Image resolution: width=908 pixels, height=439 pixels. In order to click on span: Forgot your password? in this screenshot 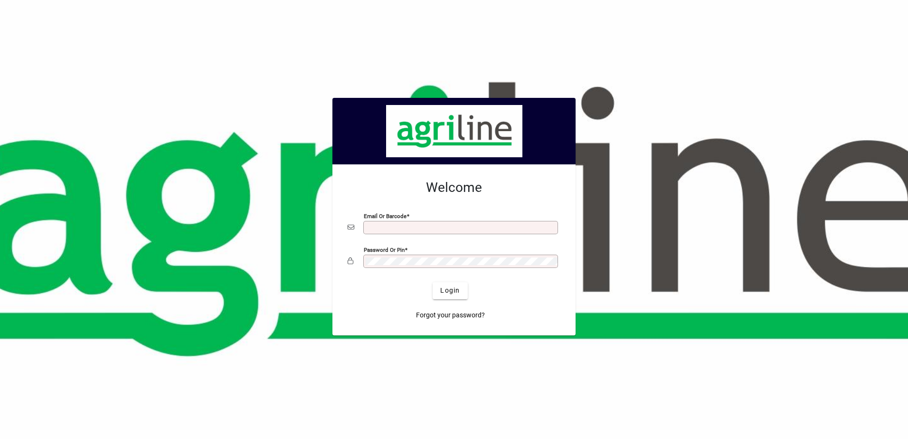, I will do `click(450, 315)`.